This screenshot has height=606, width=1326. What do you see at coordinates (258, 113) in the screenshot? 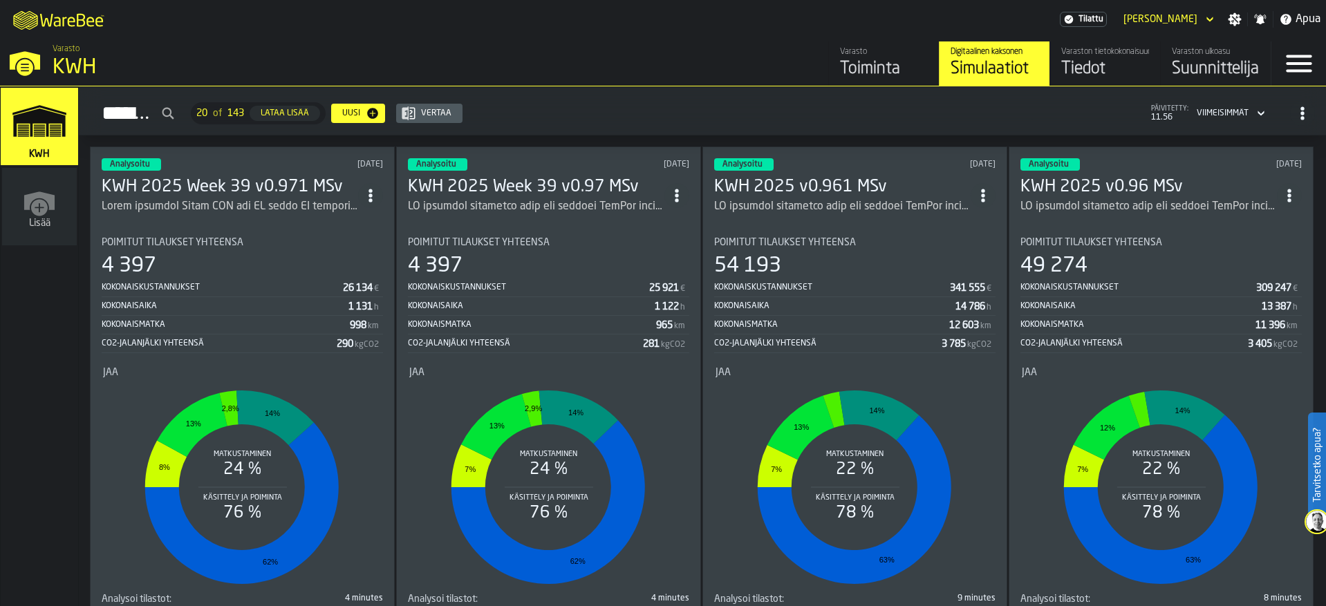
I see `div: ButtonLoadMore-Lataa lisää-Edellinen-Ensimmäinen-Viimeinen` at bounding box center [258, 113].